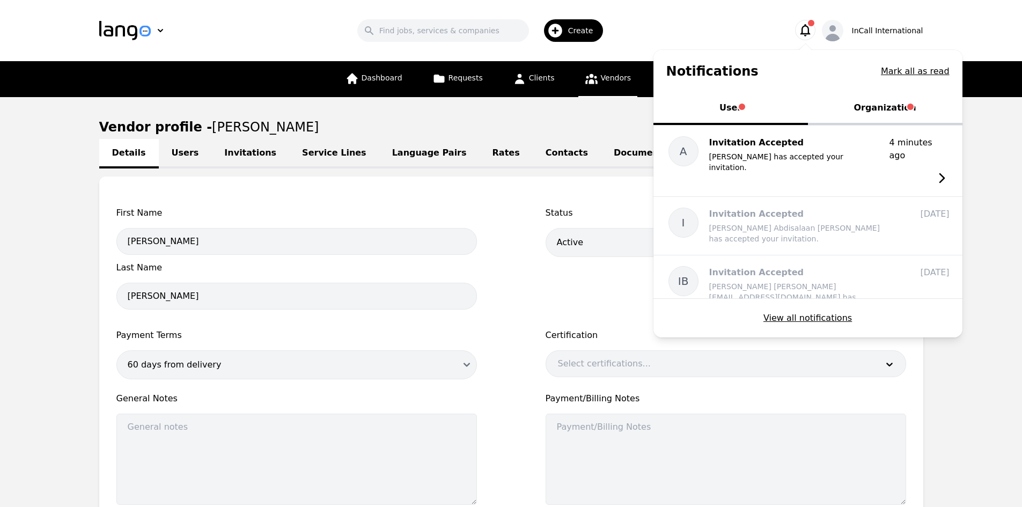  I want to click on a: Documents, so click(641, 153).